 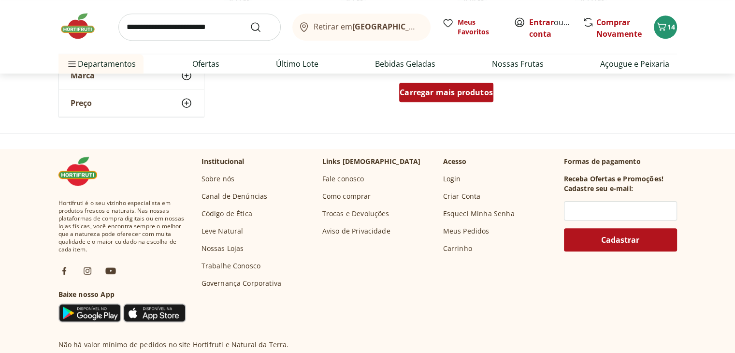 What do you see at coordinates (218, 179) in the screenshot?
I see `a: Sobre nós` at bounding box center [218, 179].